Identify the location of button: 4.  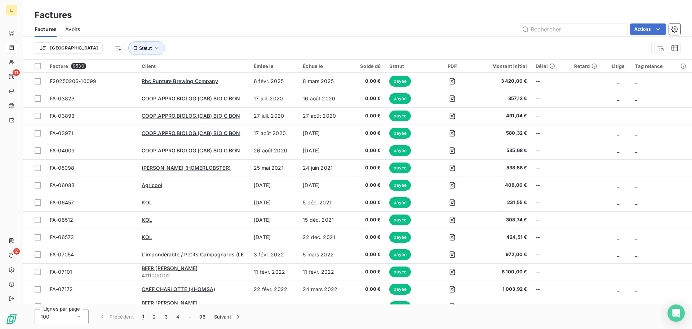
(178, 316).